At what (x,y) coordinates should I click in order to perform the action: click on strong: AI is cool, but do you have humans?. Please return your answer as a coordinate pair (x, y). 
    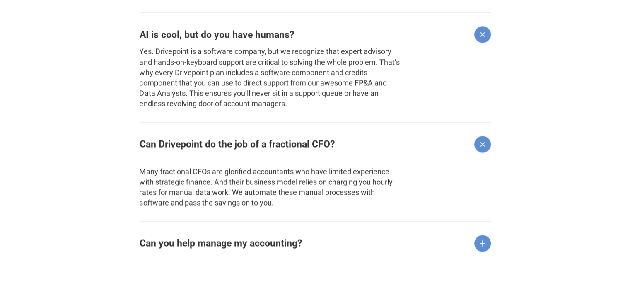
    Looking at the image, I should click on (217, 34).